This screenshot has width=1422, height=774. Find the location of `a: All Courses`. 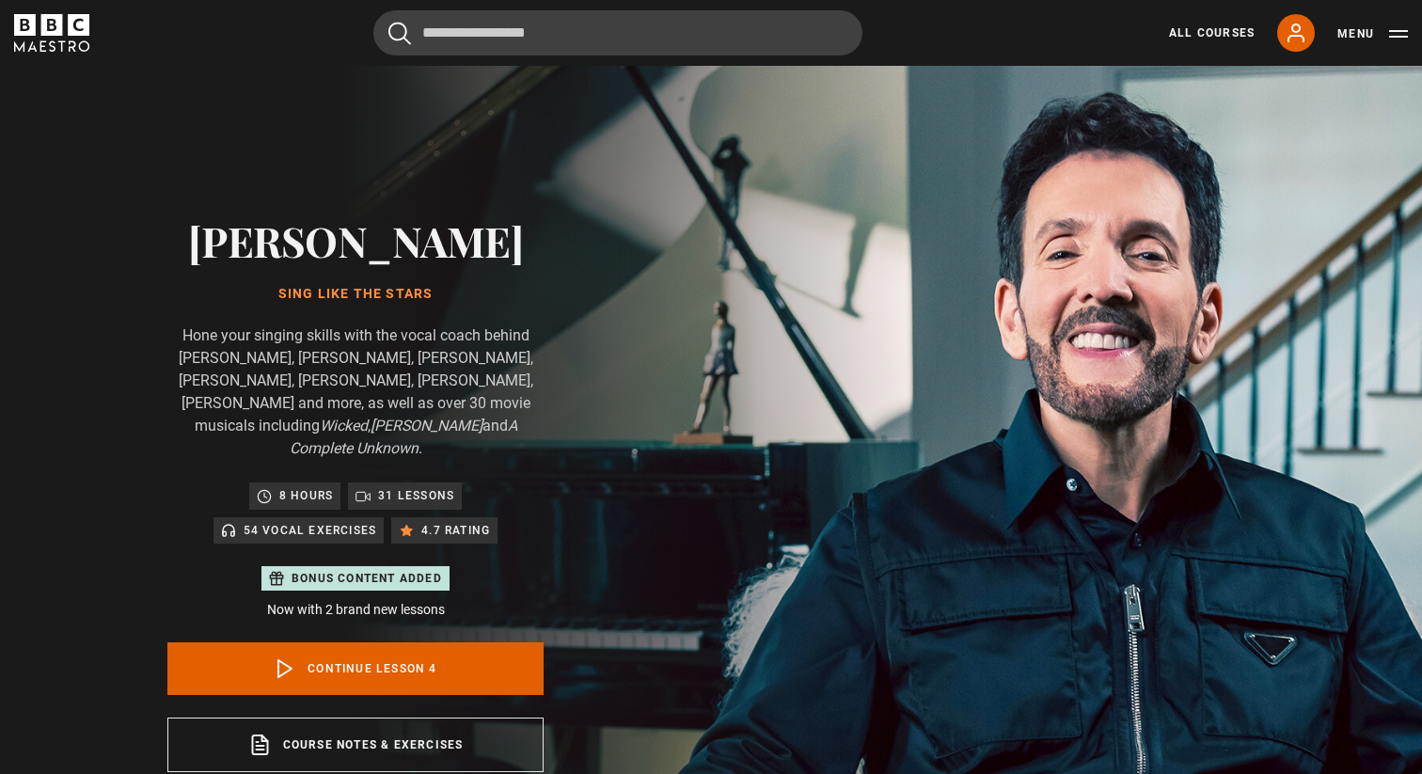

a: All Courses is located at coordinates (1212, 33).